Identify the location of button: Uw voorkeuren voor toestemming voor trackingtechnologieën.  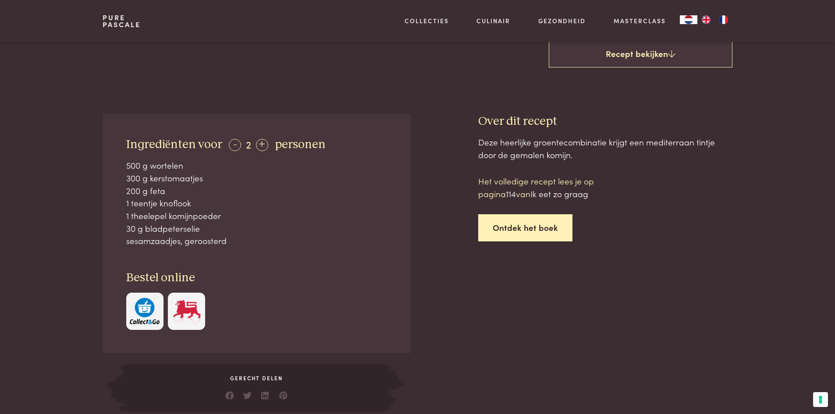
(820, 400).